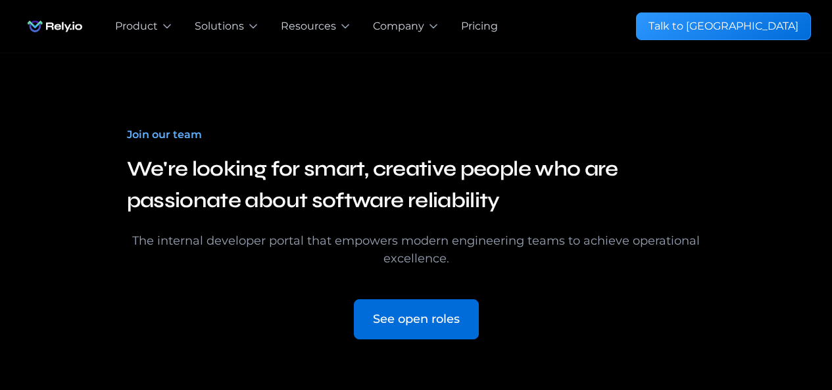 The height and width of the screenshot is (390, 832). I want to click on a: See open roles, so click(416, 319).